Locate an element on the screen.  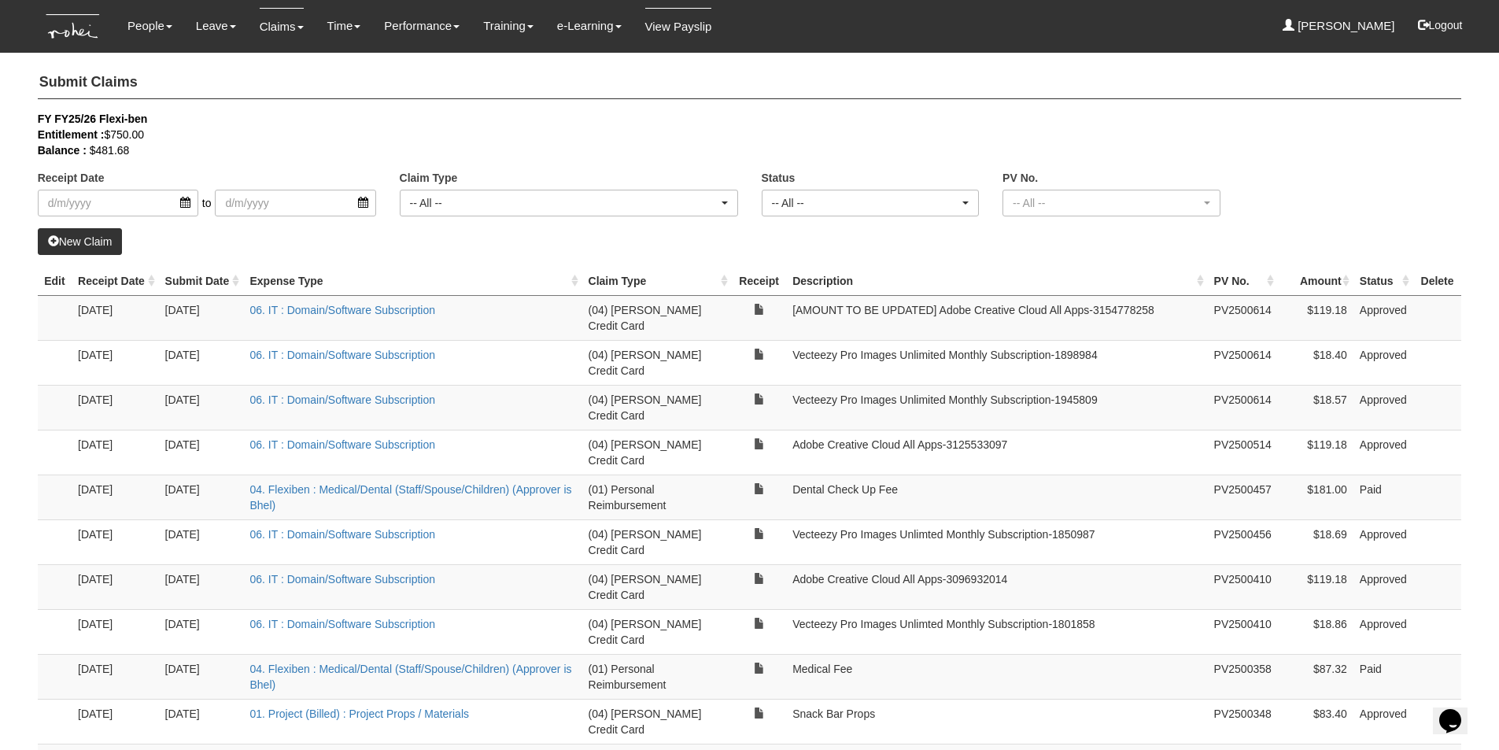
div: -- All -- is located at coordinates (866, 203).